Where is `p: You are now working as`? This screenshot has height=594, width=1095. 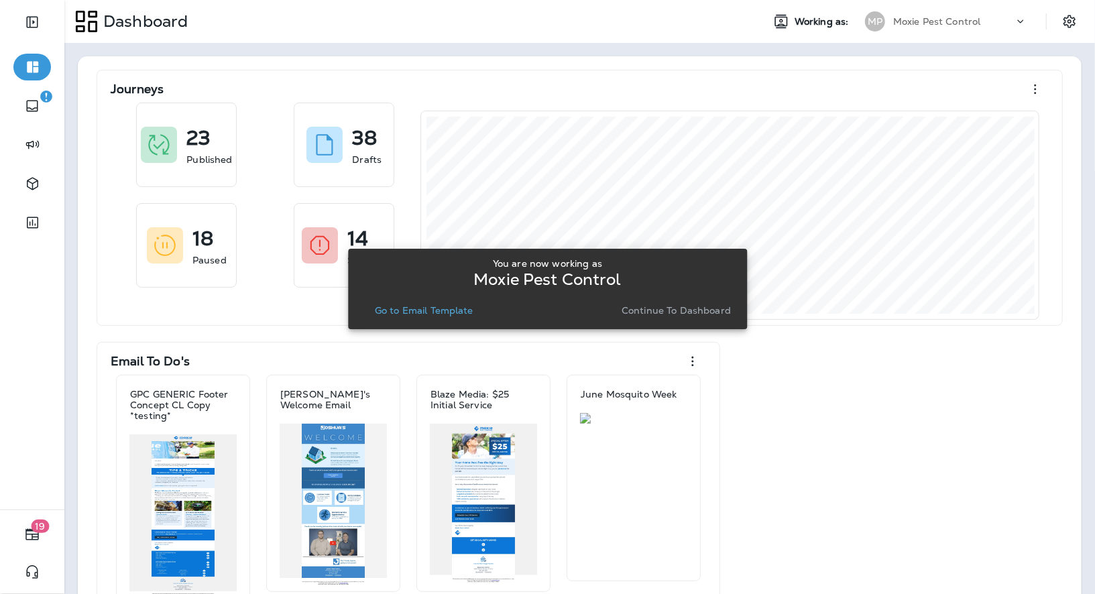 p: You are now working as is located at coordinates (547, 264).